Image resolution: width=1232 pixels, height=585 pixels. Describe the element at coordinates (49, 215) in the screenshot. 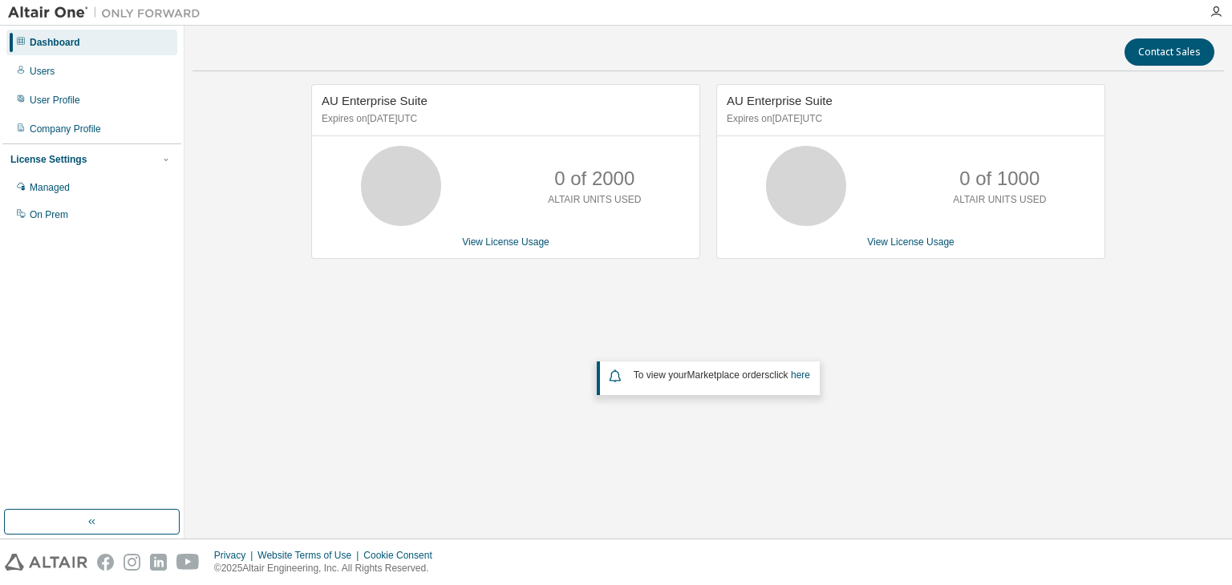

I see `div: On Prem` at that location.